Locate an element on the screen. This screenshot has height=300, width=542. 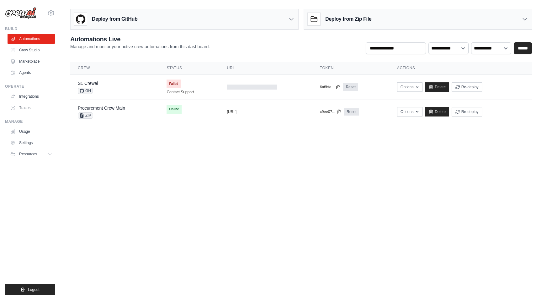
a: Integrations is located at coordinates (31, 97).